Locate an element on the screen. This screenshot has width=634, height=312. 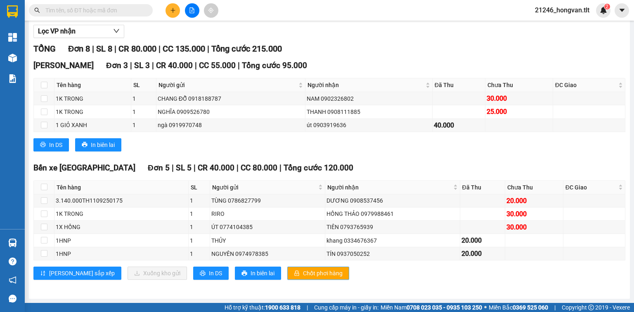
span: question-circle is located at coordinates (12, 261).